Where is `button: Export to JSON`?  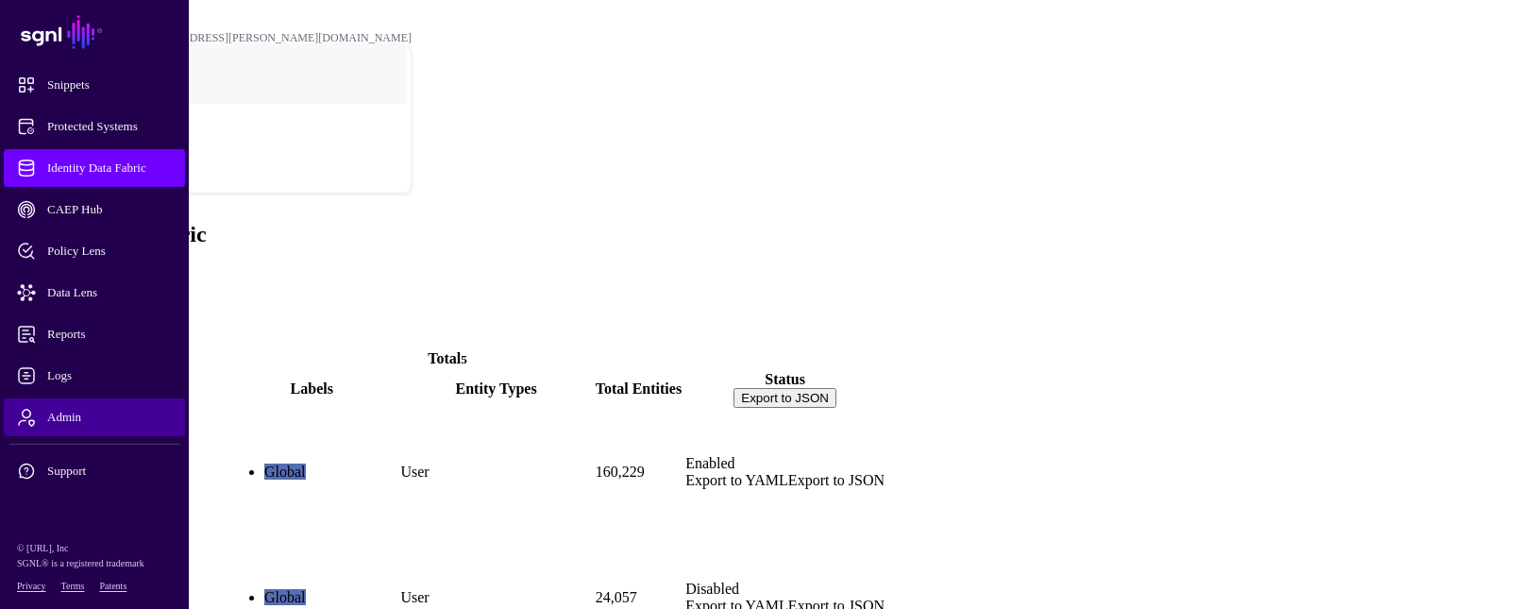 button: Export to JSON is located at coordinates (784, 397).